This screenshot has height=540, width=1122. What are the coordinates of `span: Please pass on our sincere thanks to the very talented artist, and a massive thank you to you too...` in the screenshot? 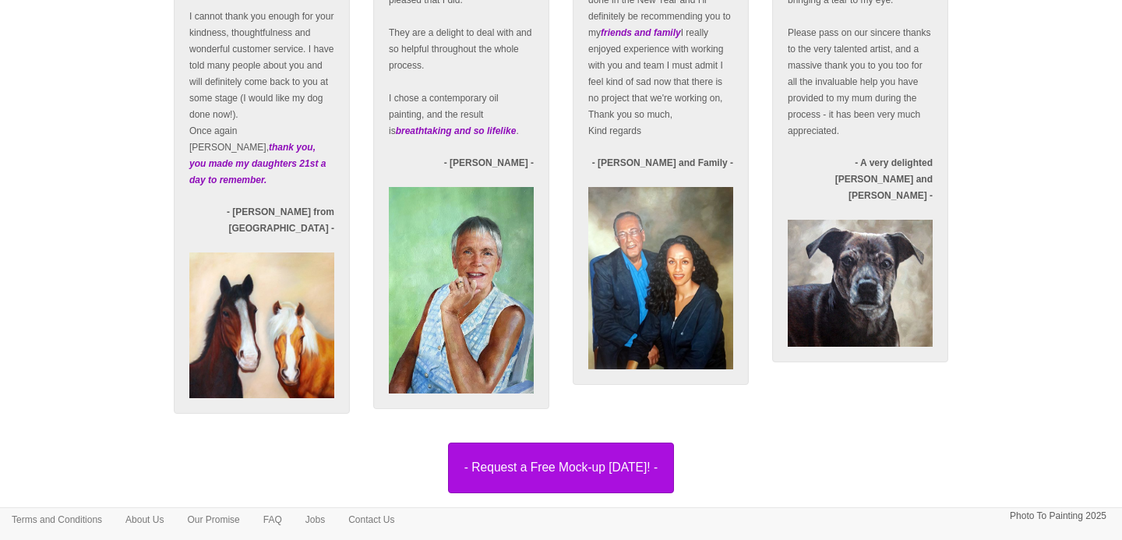 It's located at (859, 82).